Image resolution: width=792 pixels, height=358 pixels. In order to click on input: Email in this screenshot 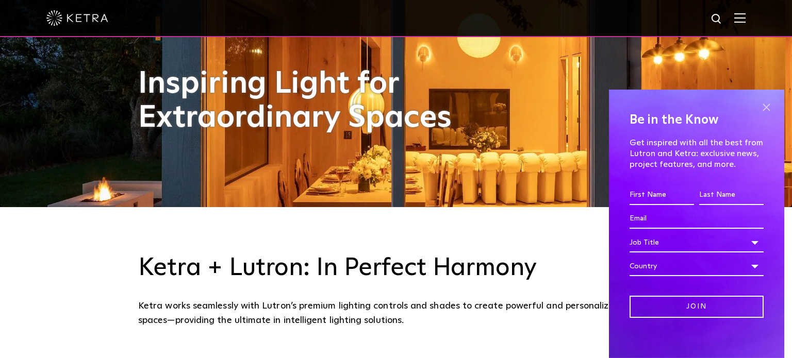, I will do `click(696, 219)`.